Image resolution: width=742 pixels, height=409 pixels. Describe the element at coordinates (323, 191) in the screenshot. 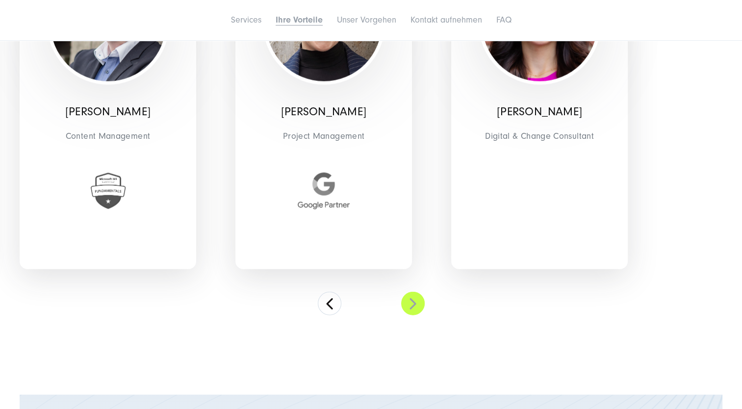

I see `img: Google Internet-Suchmaschine Partner` at that location.